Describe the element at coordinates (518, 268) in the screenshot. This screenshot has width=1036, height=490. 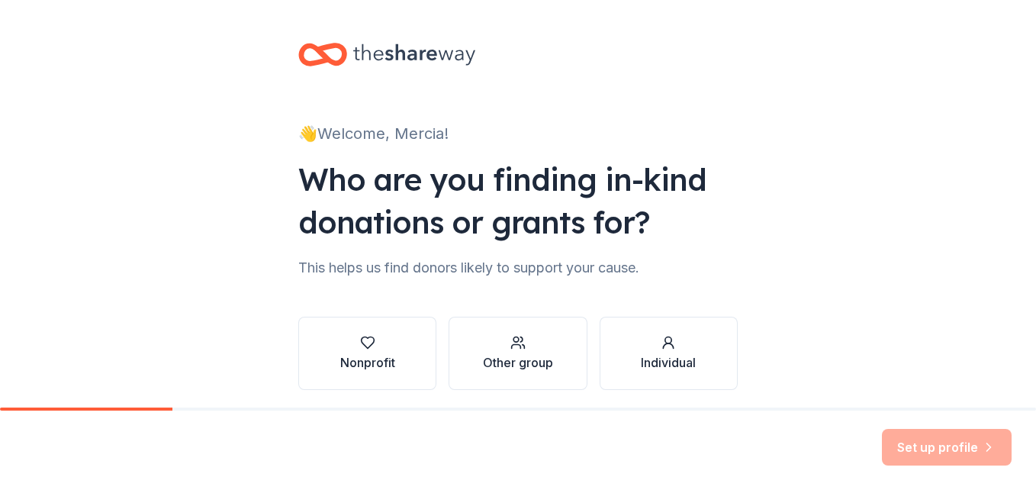
I see `div: This helps us find donors likely to support your cause.` at that location.